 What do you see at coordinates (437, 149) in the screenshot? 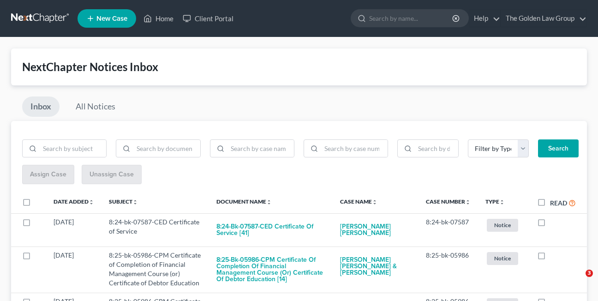
I see `input: Search by date` at bounding box center [437, 149].